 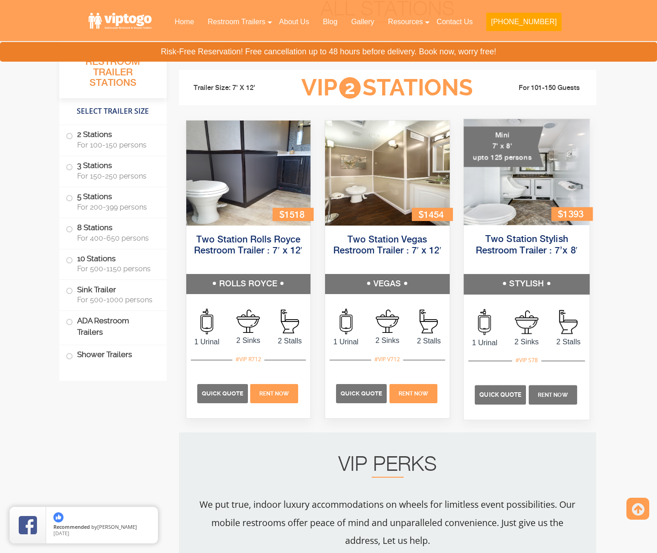 What do you see at coordinates (527, 245) in the screenshot?
I see `a: Two Station Stylish Restroom Trailer : 7’x 8′` at bounding box center [527, 245].